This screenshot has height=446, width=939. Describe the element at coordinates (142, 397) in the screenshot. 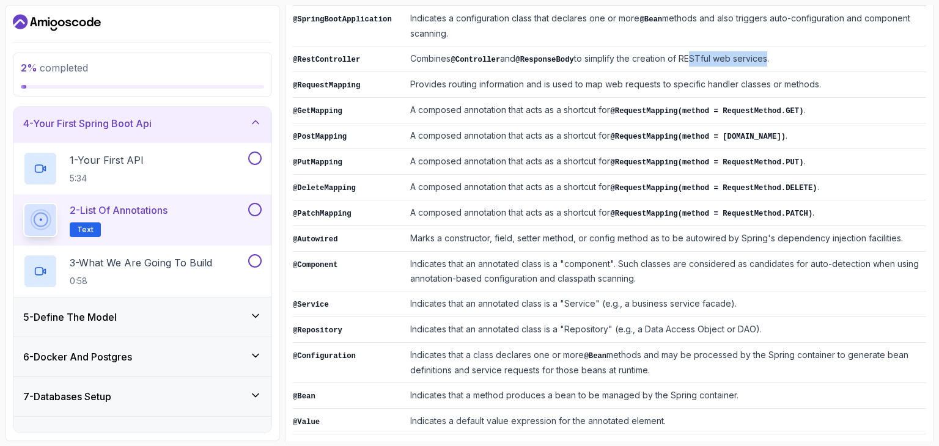

I see `button: 7-Databases Setup` at that location.